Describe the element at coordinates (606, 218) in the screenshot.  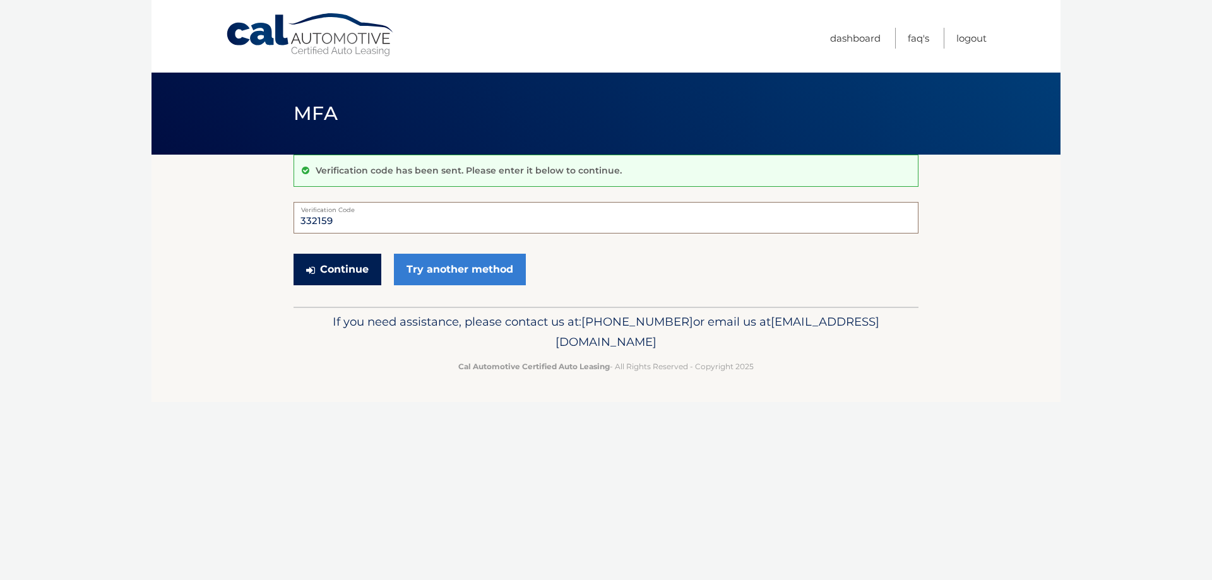
I see `input: Verification Code` at that location.